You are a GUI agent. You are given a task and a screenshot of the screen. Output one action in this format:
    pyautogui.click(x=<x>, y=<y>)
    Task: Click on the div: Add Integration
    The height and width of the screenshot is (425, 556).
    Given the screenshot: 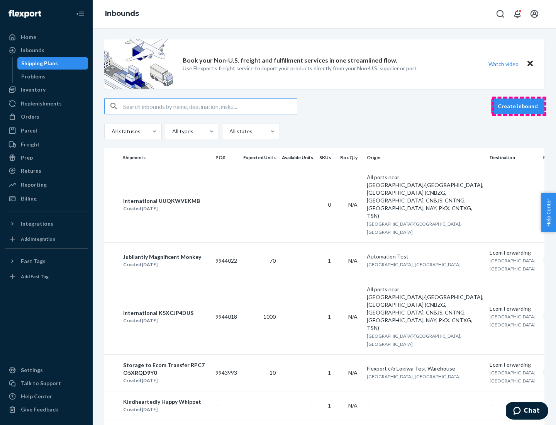 What is the action you would take?
    pyautogui.click(x=38, y=239)
    